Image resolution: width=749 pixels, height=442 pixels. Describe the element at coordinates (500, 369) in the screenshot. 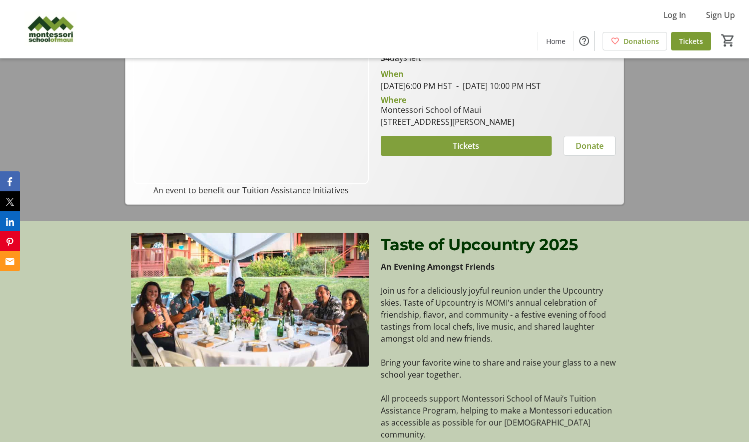

I see `p: Bring your favorite wine to share and raise your glass to a new school year together.` at that location.